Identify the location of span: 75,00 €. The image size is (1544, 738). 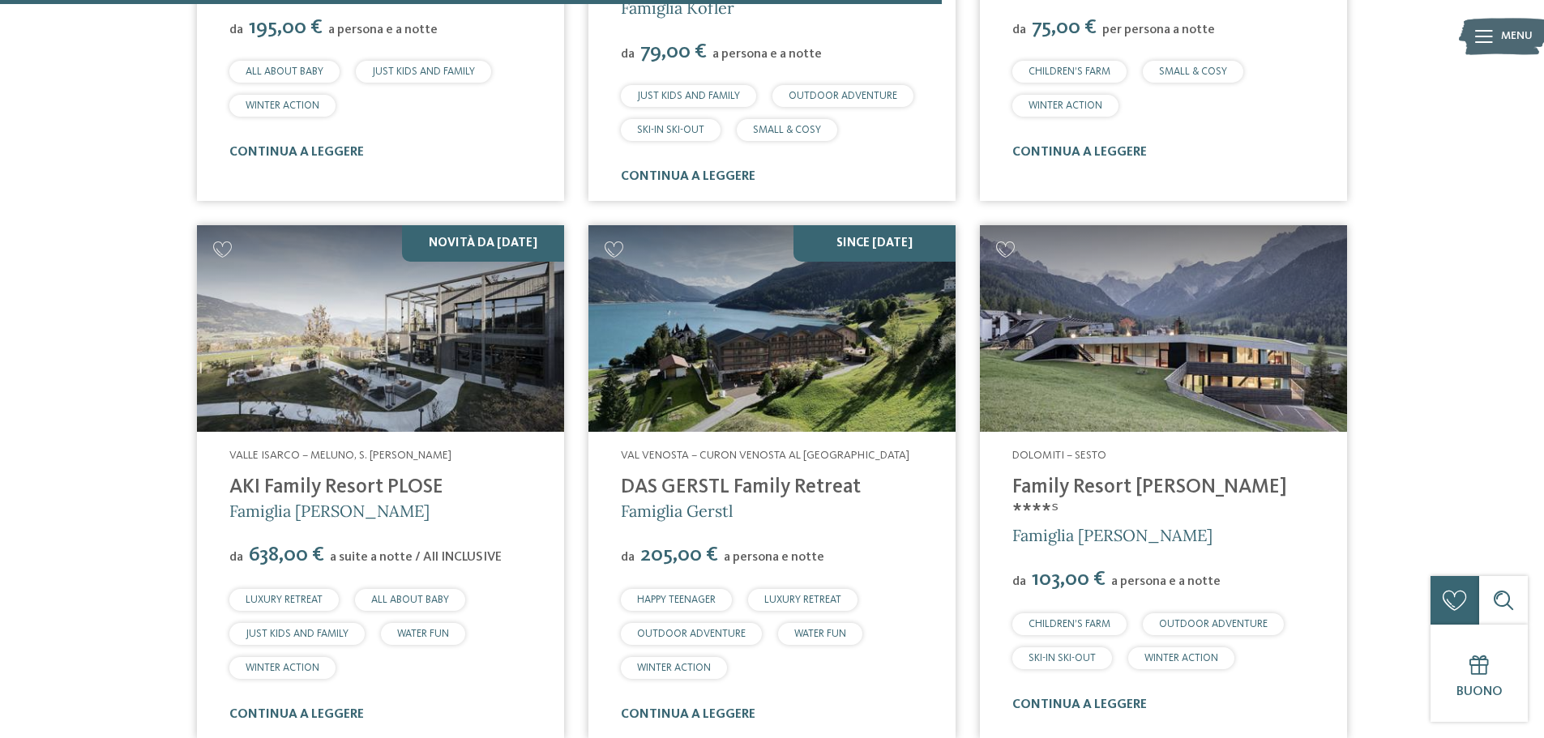
(1064, 28).